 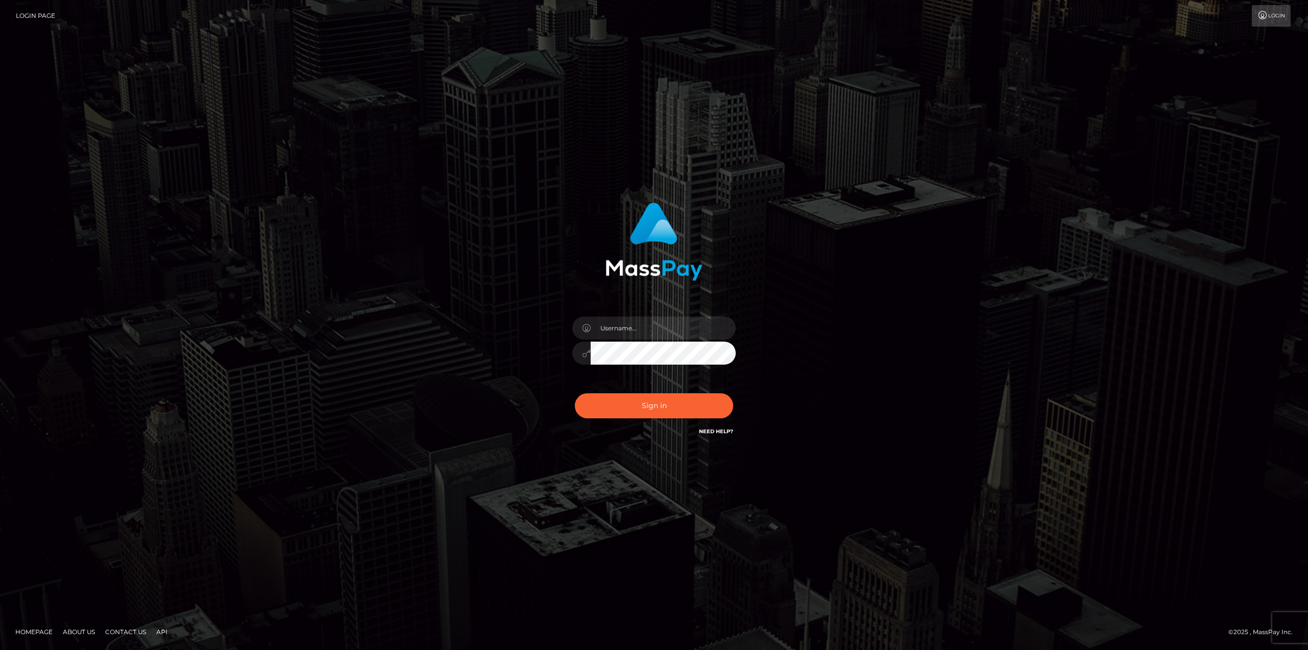 What do you see at coordinates (1265, 632) in the screenshot?
I see `div: © 2025 , MassPay Inc.` at bounding box center [1265, 632].